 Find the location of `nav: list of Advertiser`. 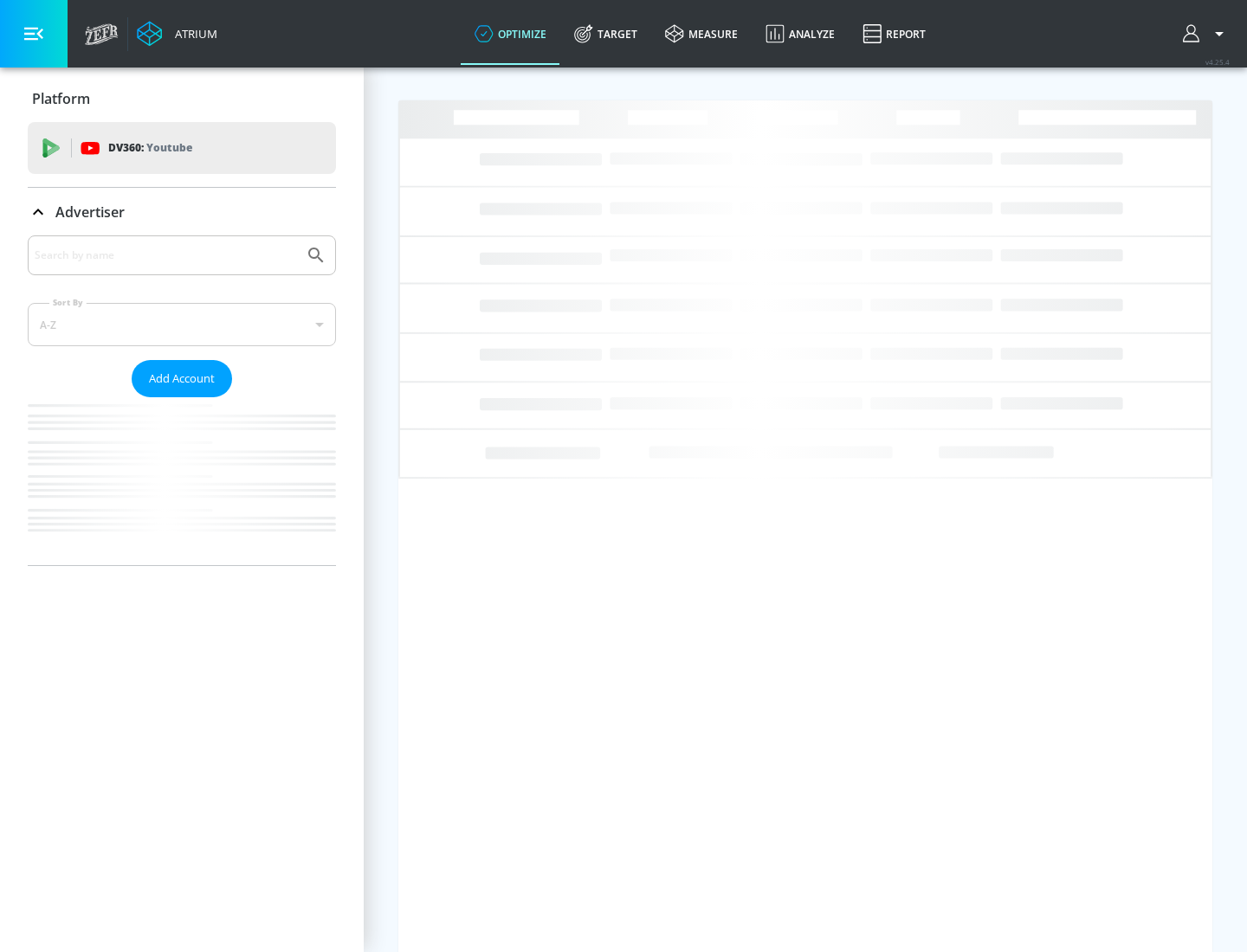

nav: list of Advertiser is located at coordinates (182, 482).